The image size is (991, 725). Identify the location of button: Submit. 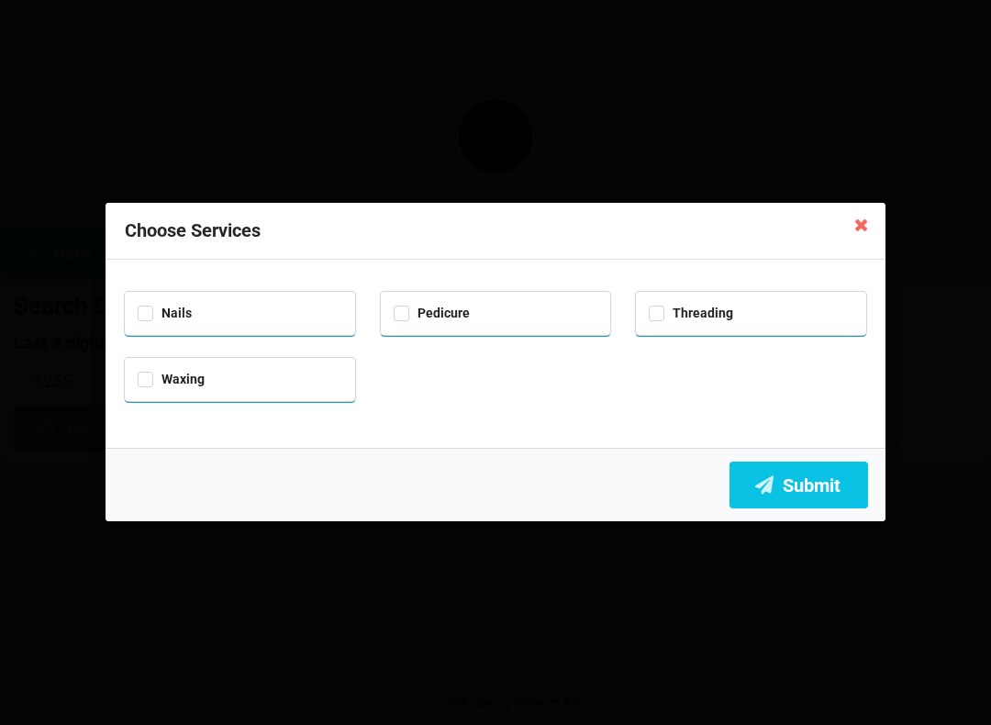
(798, 484).